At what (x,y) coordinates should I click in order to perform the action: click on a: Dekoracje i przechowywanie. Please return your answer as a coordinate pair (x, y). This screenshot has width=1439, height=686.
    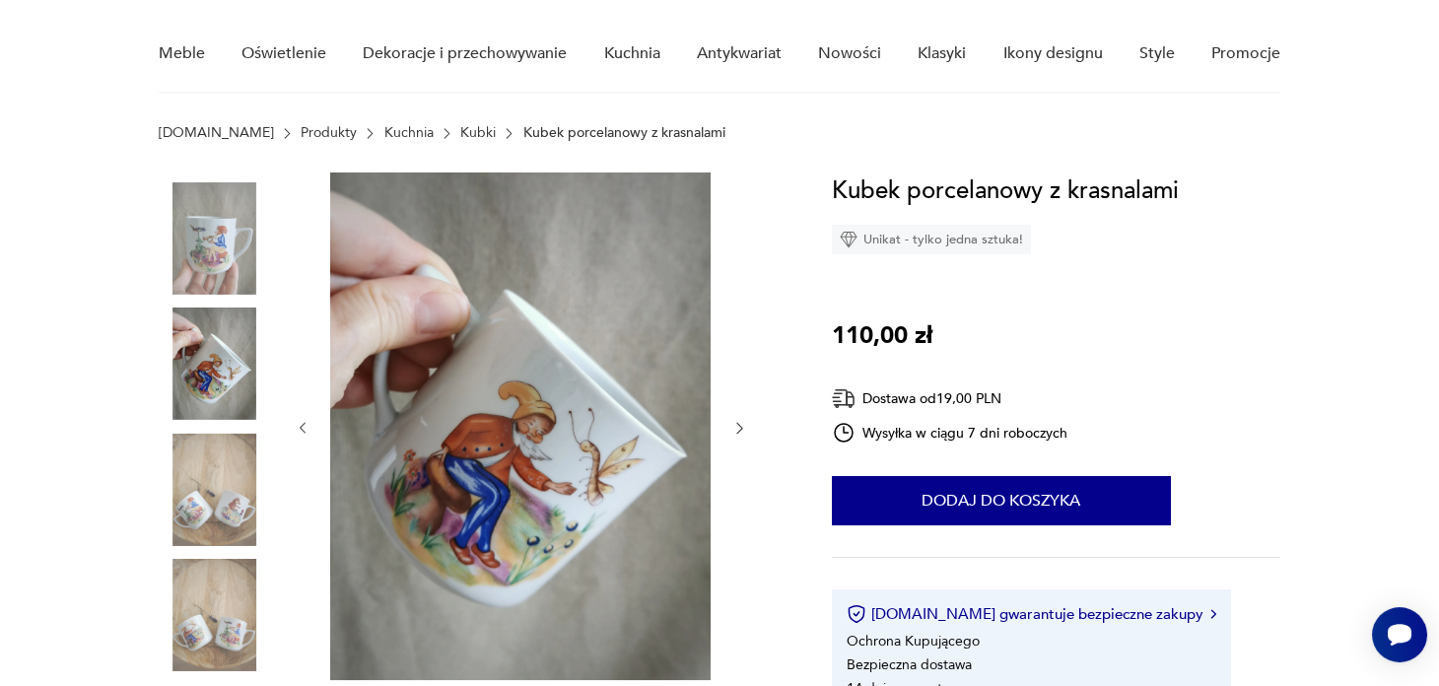
    Looking at the image, I should click on (464, 53).